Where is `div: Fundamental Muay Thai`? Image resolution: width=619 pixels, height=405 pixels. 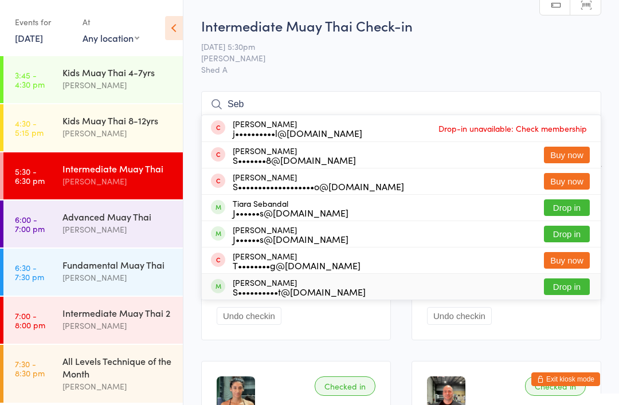 div: Fundamental Muay Thai is located at coordinates (117, 265).